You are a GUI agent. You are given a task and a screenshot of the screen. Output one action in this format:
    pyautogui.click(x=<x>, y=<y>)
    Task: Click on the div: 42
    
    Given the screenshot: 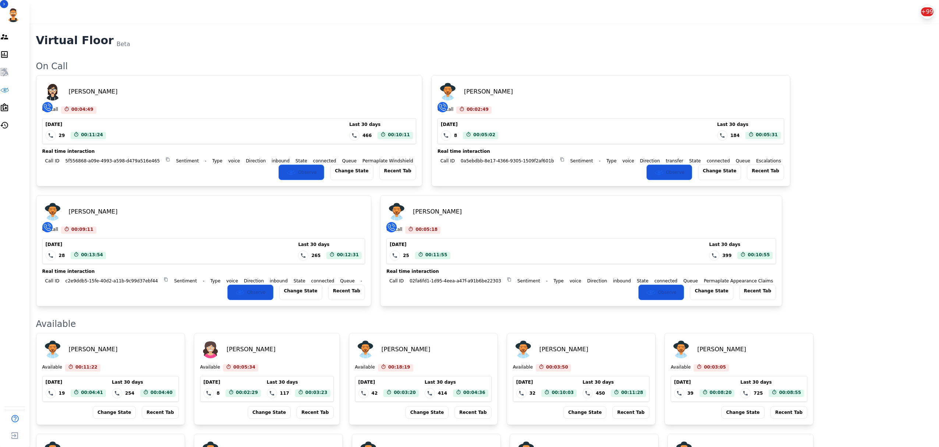 What is the action you would take?
    pyautogui.click(x=375, y=393)
    